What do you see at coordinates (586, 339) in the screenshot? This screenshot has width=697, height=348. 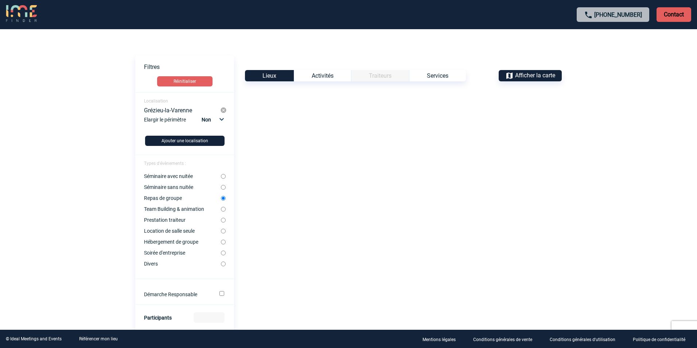 I see `a: Conditions générales d'utilisation` at bounding box center [586, 339].